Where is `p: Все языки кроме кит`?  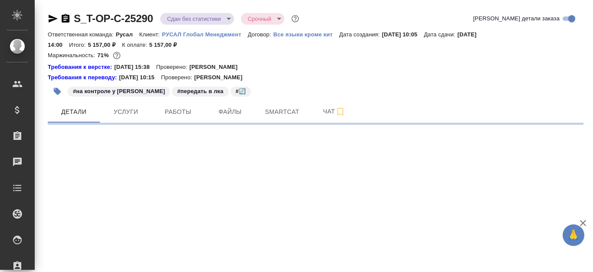
p: Все языки кроме кит is located at coordinates (306, 34).